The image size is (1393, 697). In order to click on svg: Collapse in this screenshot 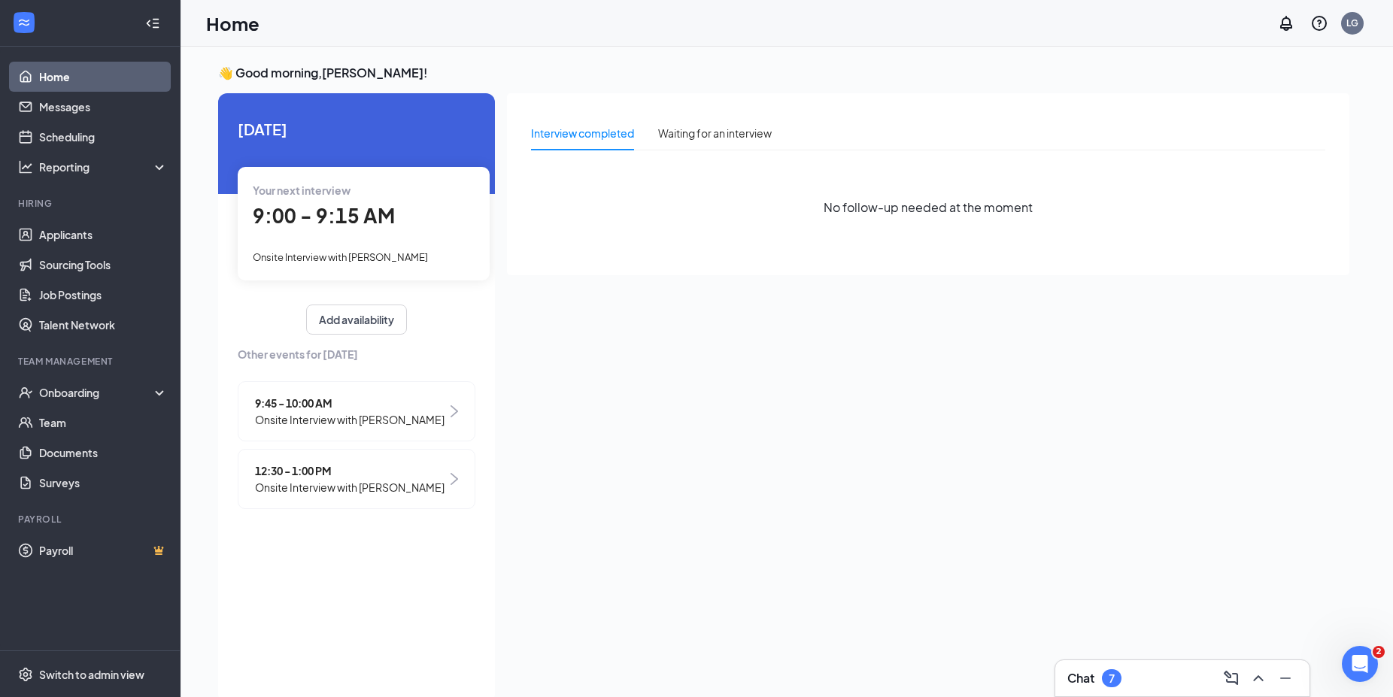, I will do `click(153, 23)`.